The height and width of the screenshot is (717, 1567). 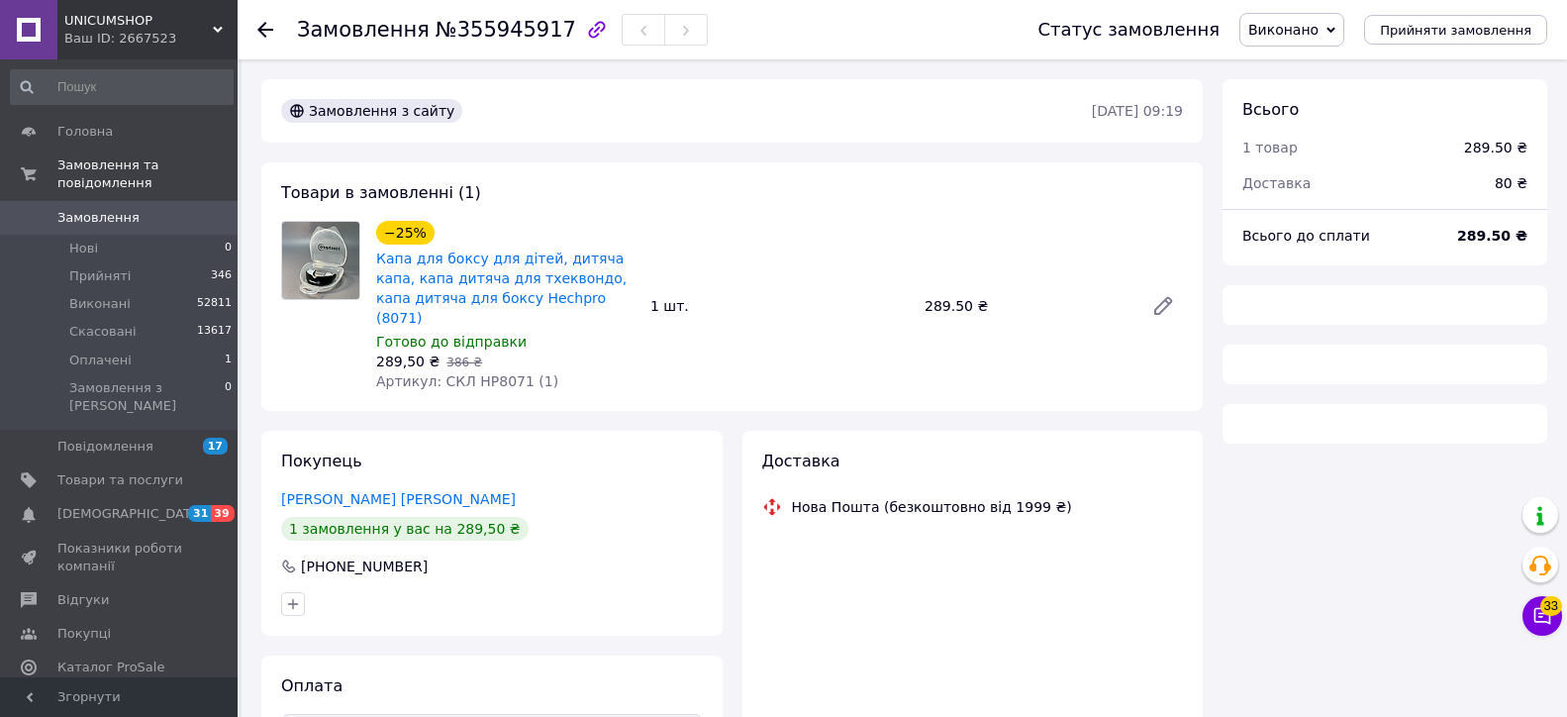 I want to click on span: Виконані, so click(x=100, y=304).